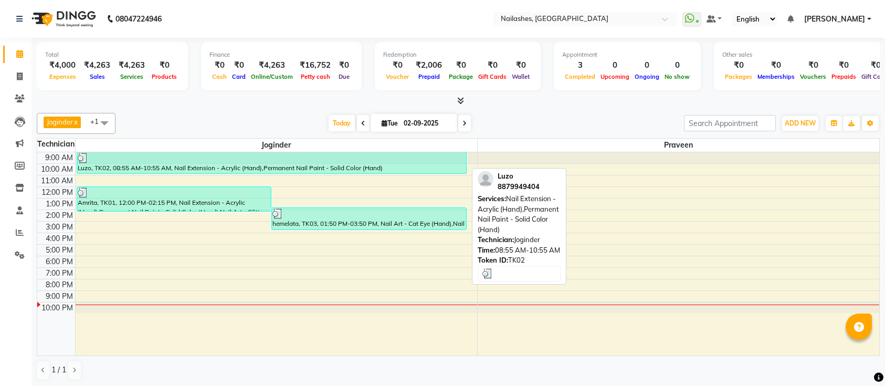 The height and width of the screenshot is (386, 885). Describe the element at coordinates (59, 370) in the screenshot. I see `span: 1 / 1` at that location.